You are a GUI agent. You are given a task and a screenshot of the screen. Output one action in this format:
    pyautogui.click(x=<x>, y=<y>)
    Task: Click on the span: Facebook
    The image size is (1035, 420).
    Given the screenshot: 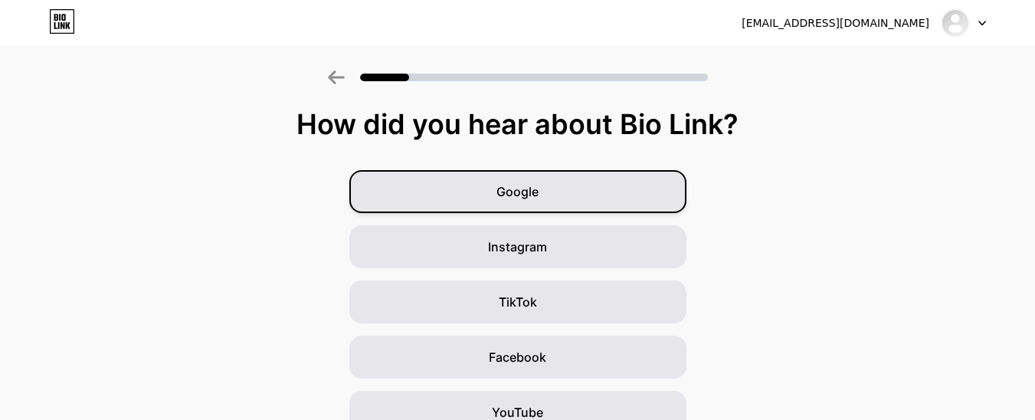 What is the action you would take?
    pyautogui.click(x=517, y=357)
    